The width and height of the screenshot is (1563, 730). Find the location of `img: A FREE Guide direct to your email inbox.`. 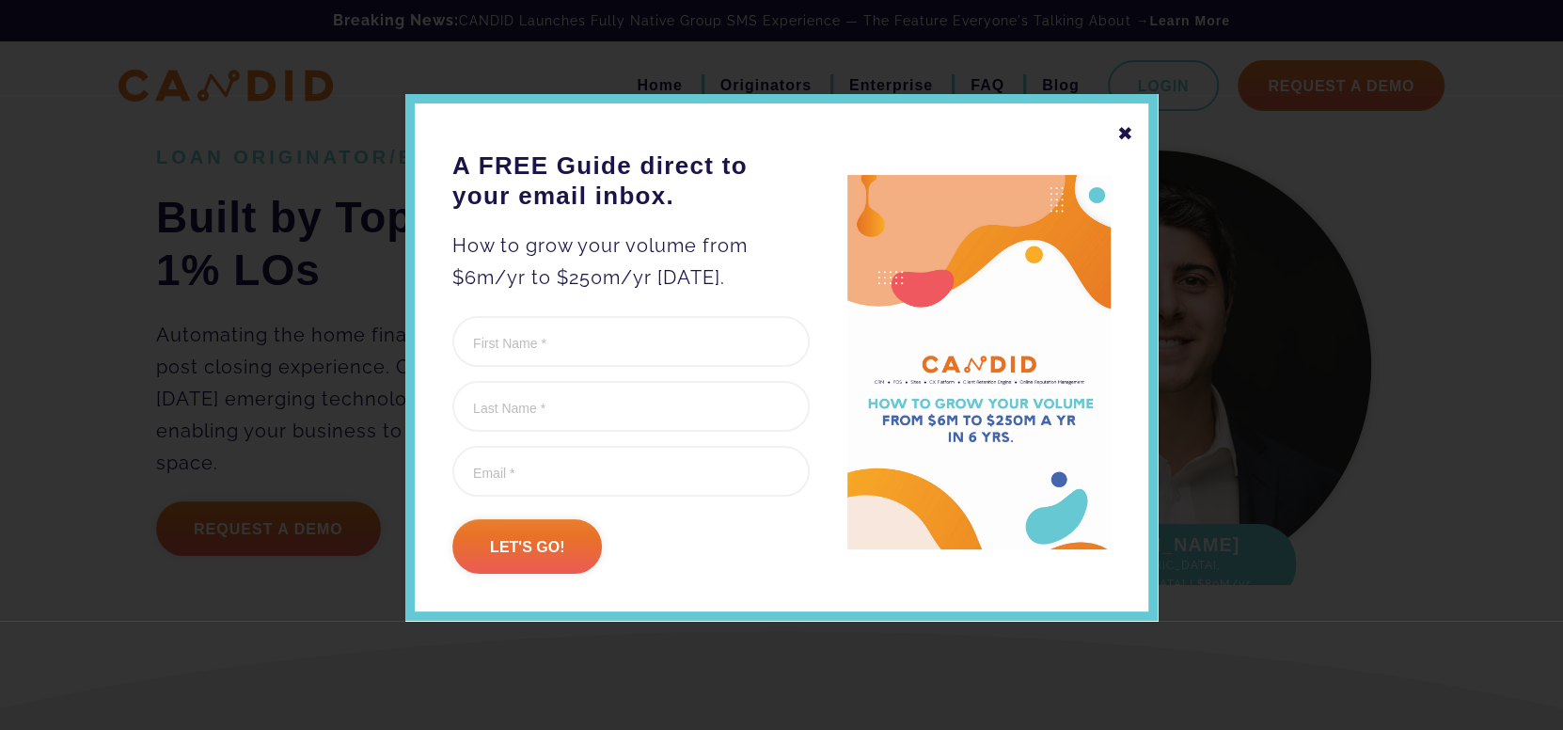

img: A FREE Guide direct to your email inbox. is located at coordinates (979, 362).